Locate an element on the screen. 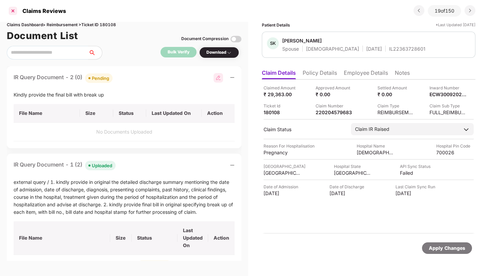 The image size is (489, 276). div: FULL_REIMBURSEMENT is located at coordinates (448, 112).